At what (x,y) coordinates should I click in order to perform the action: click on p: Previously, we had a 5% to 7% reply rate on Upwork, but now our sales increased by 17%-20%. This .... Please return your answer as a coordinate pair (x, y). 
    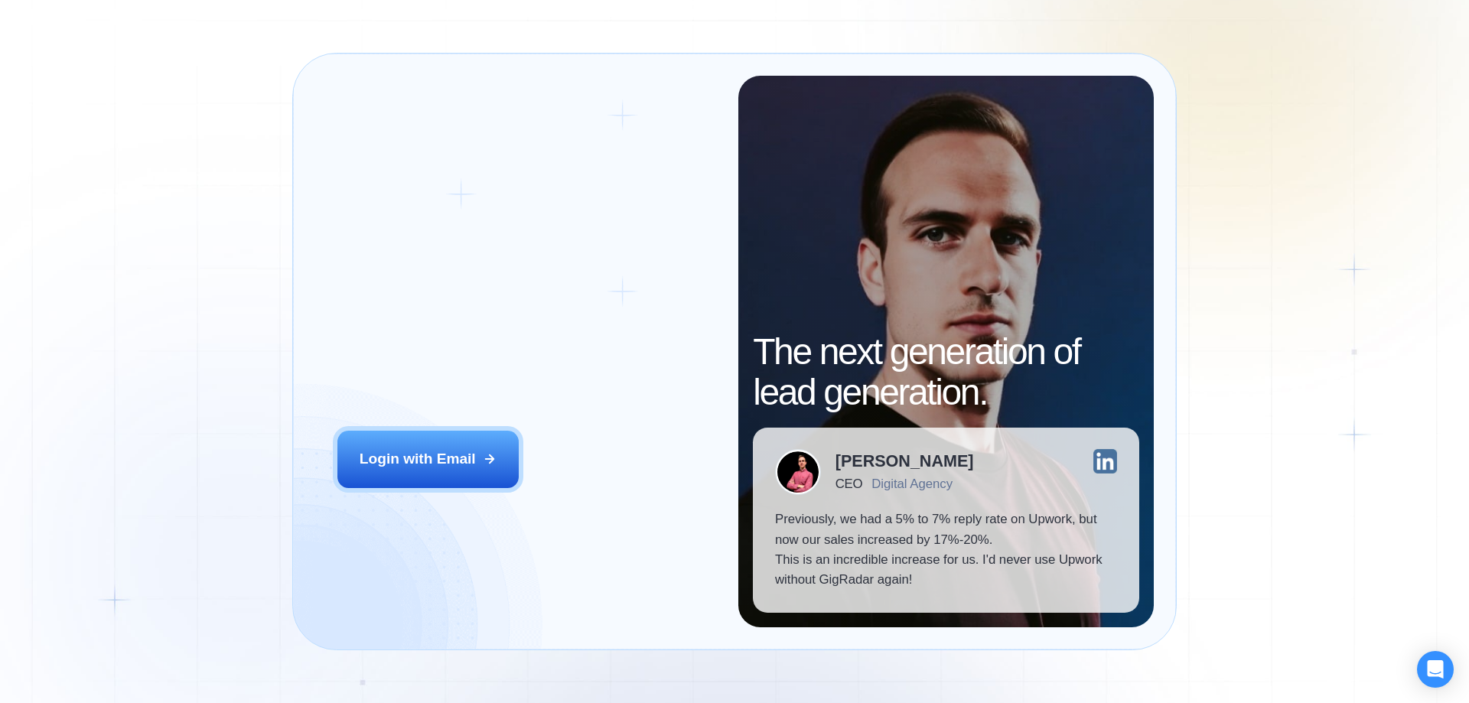
    Looking at the image, I should click on (946, 550).